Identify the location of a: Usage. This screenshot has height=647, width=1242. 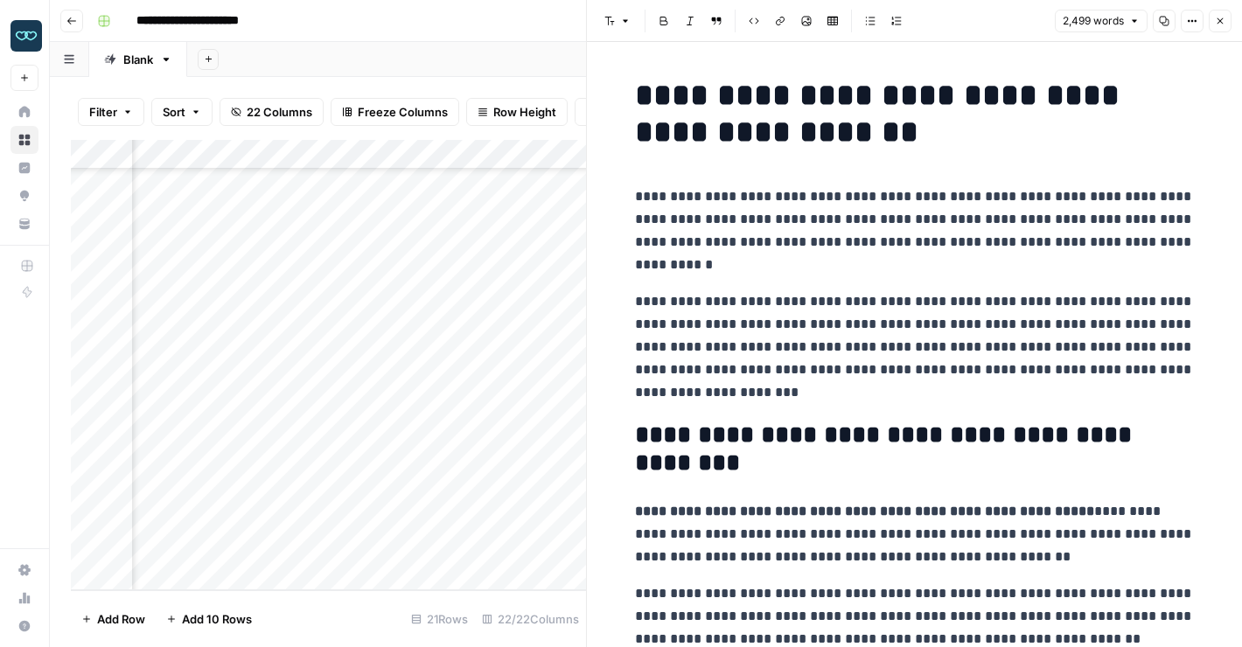
(24, 598).